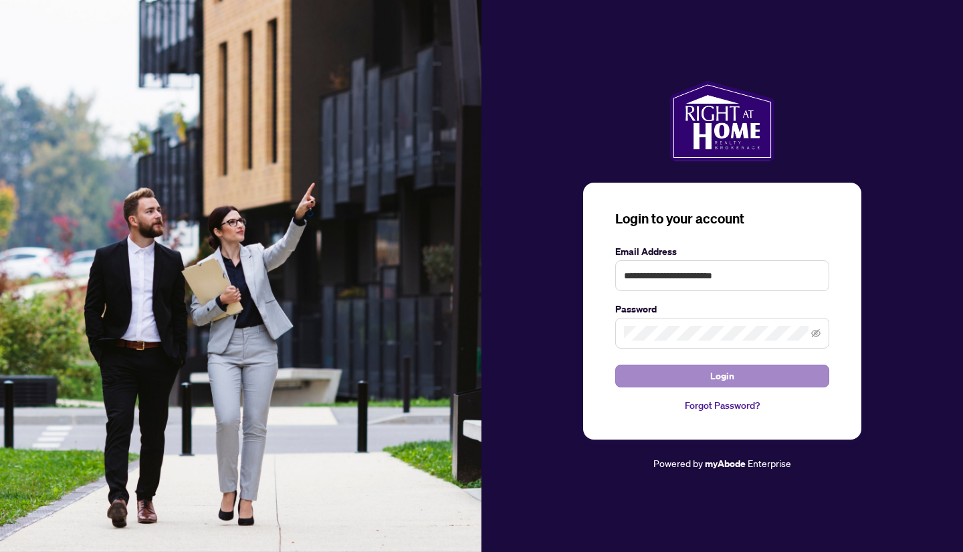 This screenshot has width=963, height=552. I want to click on label: Email Address, so click(723, 252).